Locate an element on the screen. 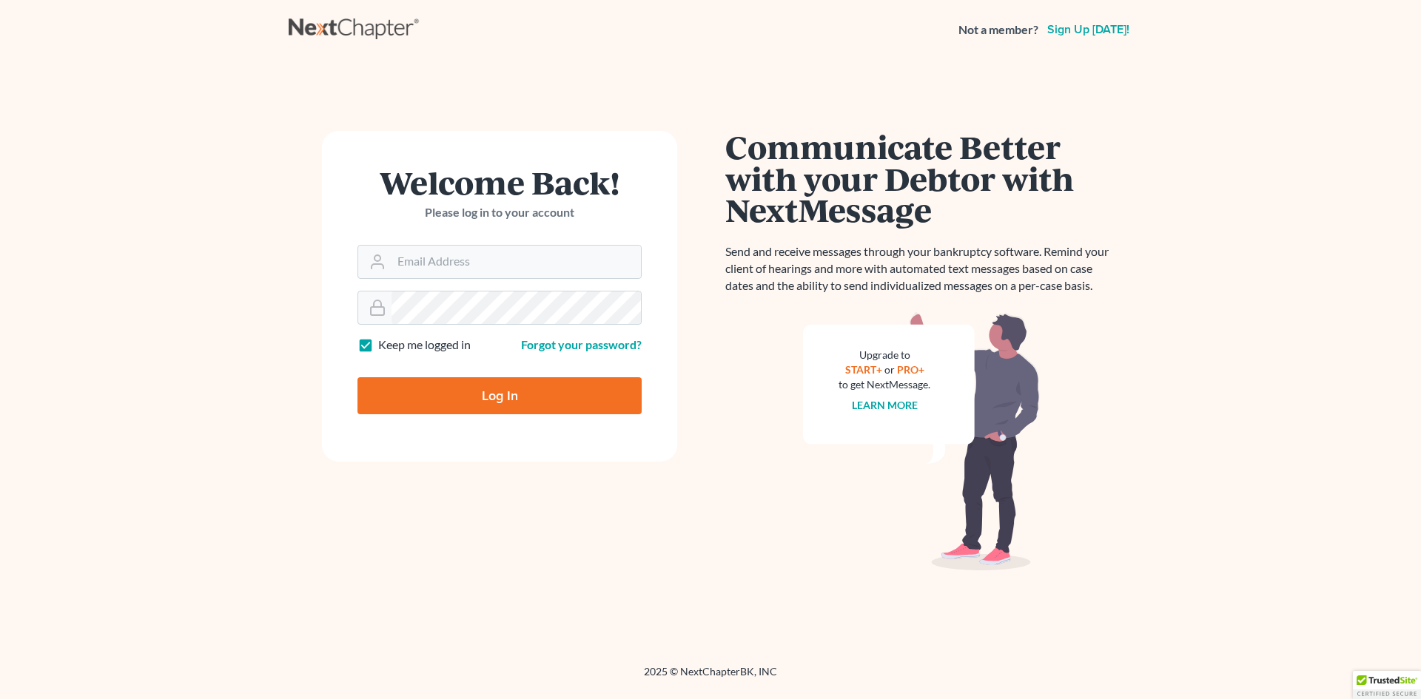  h1: Communicate Better with your Debtor with NextMessage is located at coordinates (921, 178).